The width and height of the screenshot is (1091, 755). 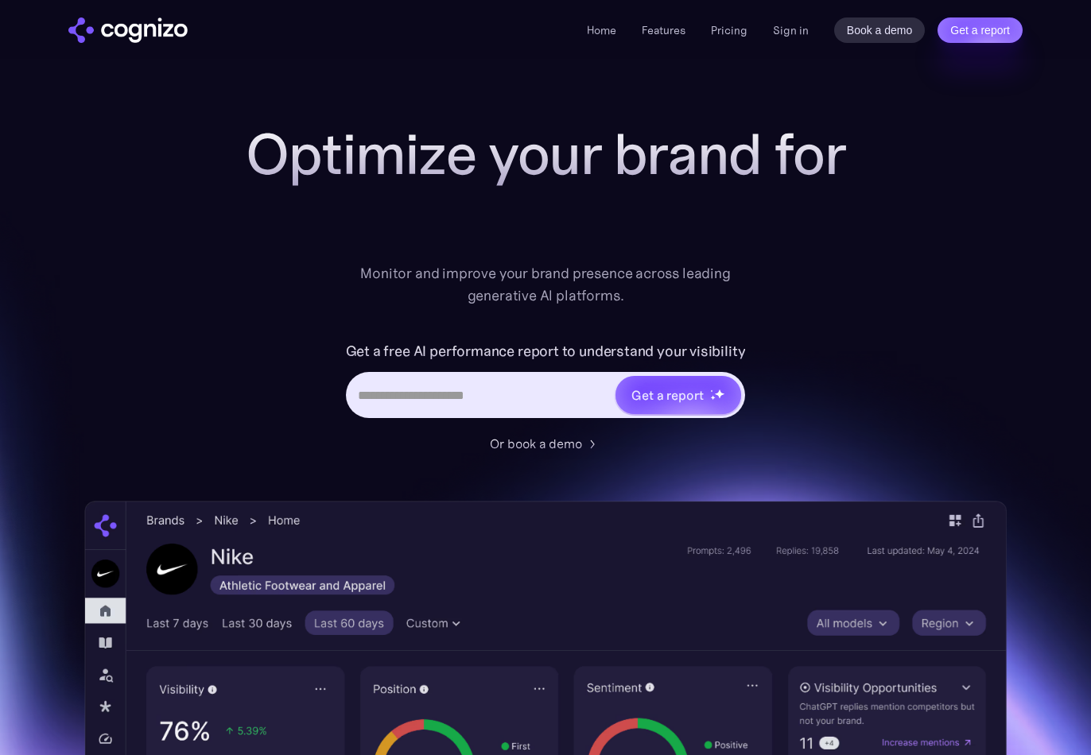 What do you see at coordinates (536, 444) in the screenshot?
I see `div: Or book a demo` at bounding box center [536, 444].